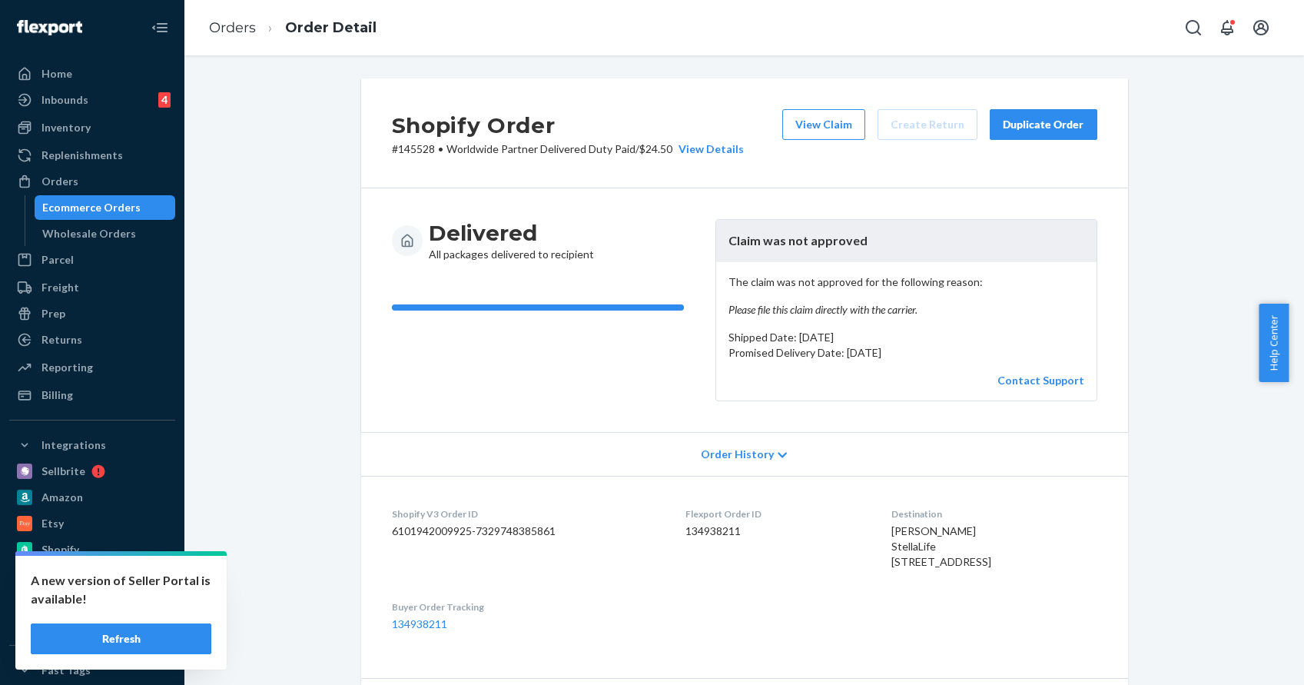  I want to click on div: Wholesale Orders, so click(89, 234).